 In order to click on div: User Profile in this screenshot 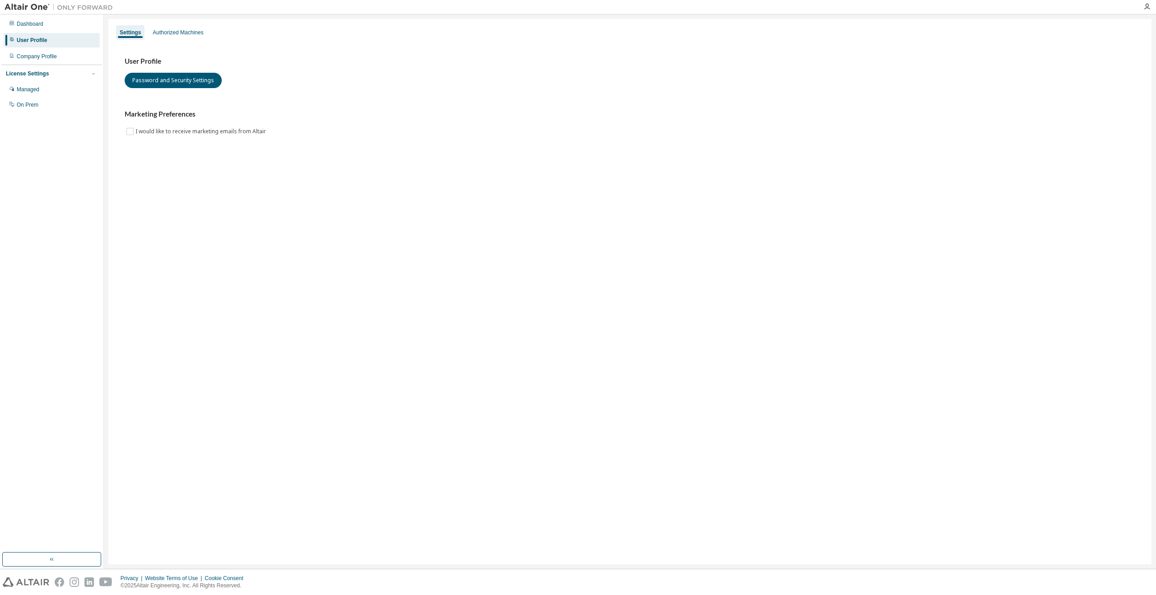, I will do `click(32, 40)`.